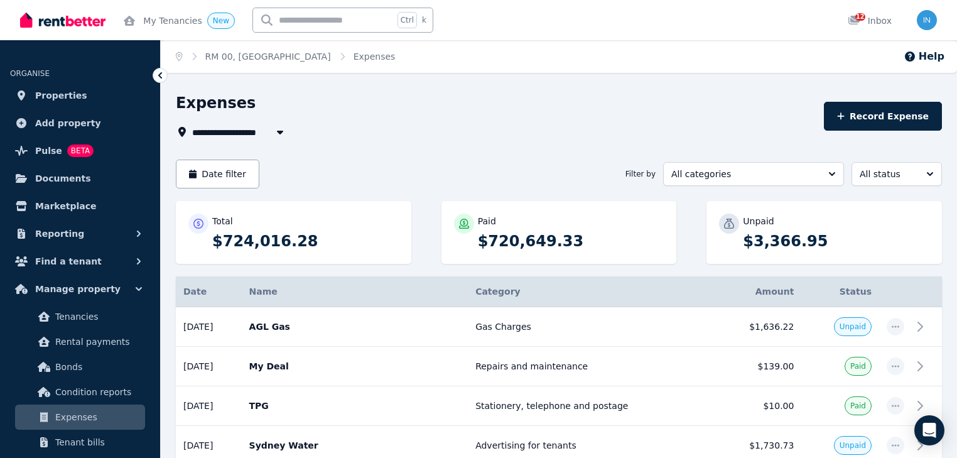 Image resolution: width=957 pixels, height=458 pixels. What do you see at coordinates (61, 95) in the screenshot?
I see `span: Properties` at bounding box center [61, 95].